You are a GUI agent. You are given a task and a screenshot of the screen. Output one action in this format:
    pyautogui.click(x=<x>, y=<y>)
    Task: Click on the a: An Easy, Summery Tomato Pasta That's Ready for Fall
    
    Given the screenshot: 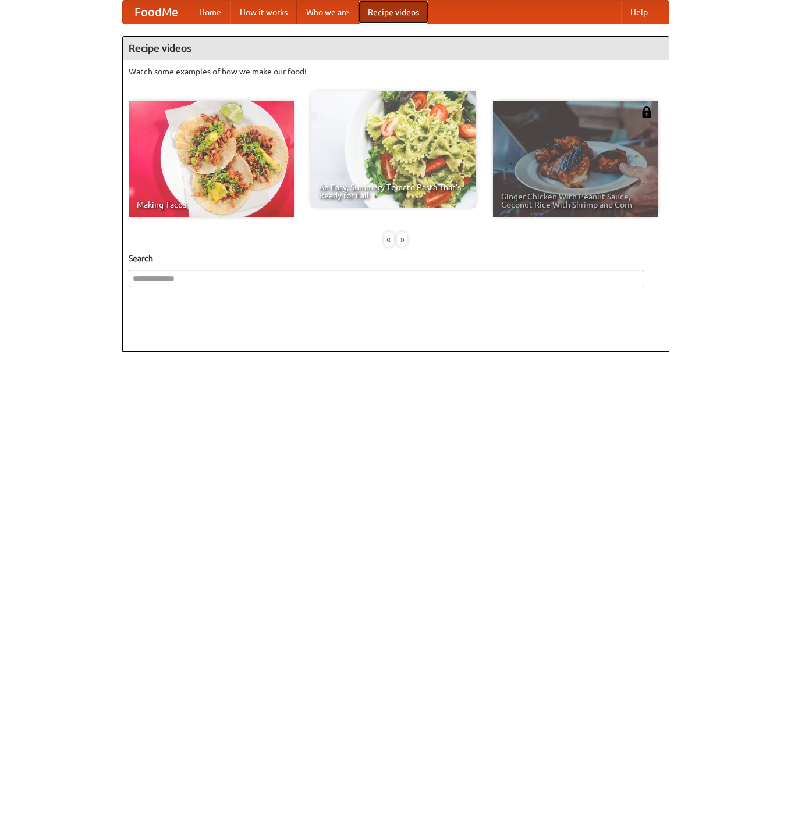 What is the action you would take?
    pyautogui.click(x=393, y=149)
    